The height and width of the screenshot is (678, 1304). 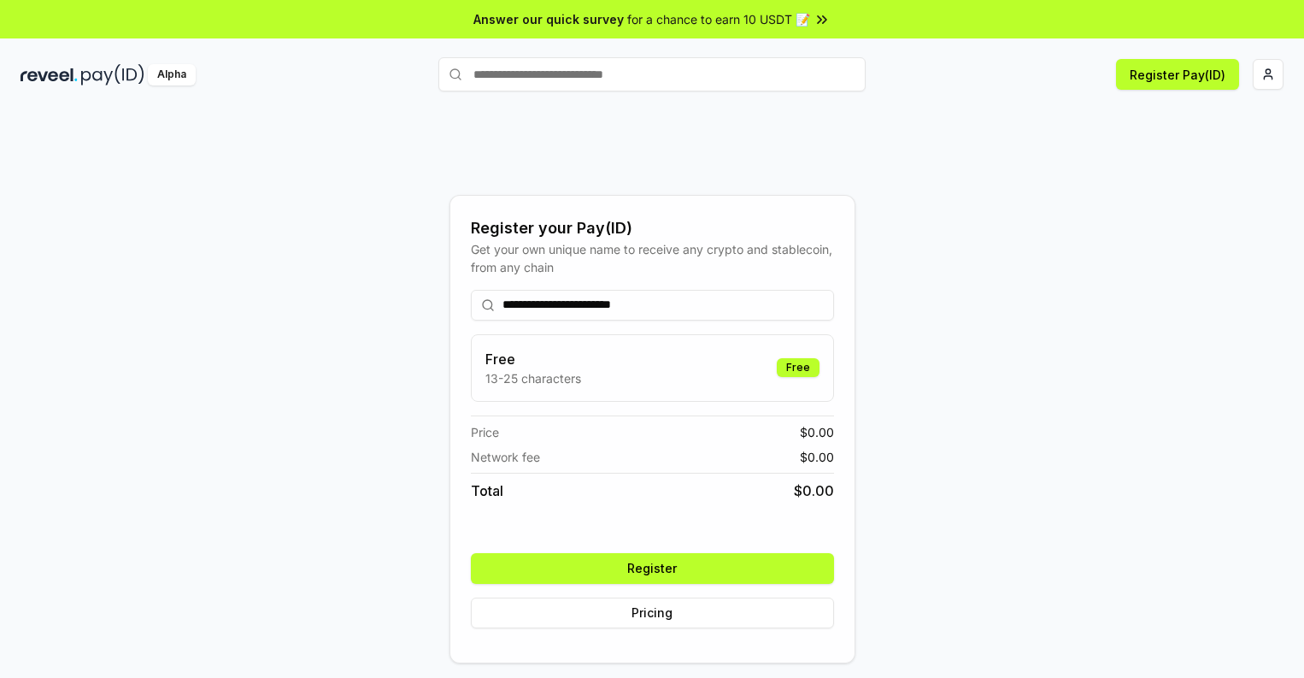 What do you see at coordinates (1177, 74) in the screenshot?
I see `button: Register Pay(ID)` at bounding box center [1177, 74].